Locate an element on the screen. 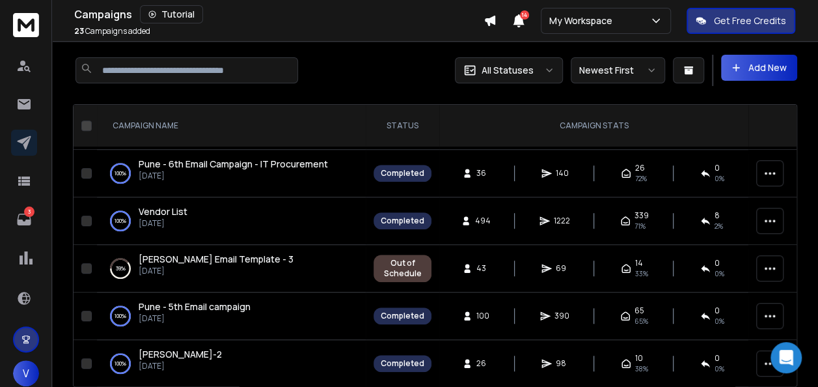 The image size is (818, 387). span: Pune - 6th Email Campaign - IT Procurement is located at coordinates (233, 163).